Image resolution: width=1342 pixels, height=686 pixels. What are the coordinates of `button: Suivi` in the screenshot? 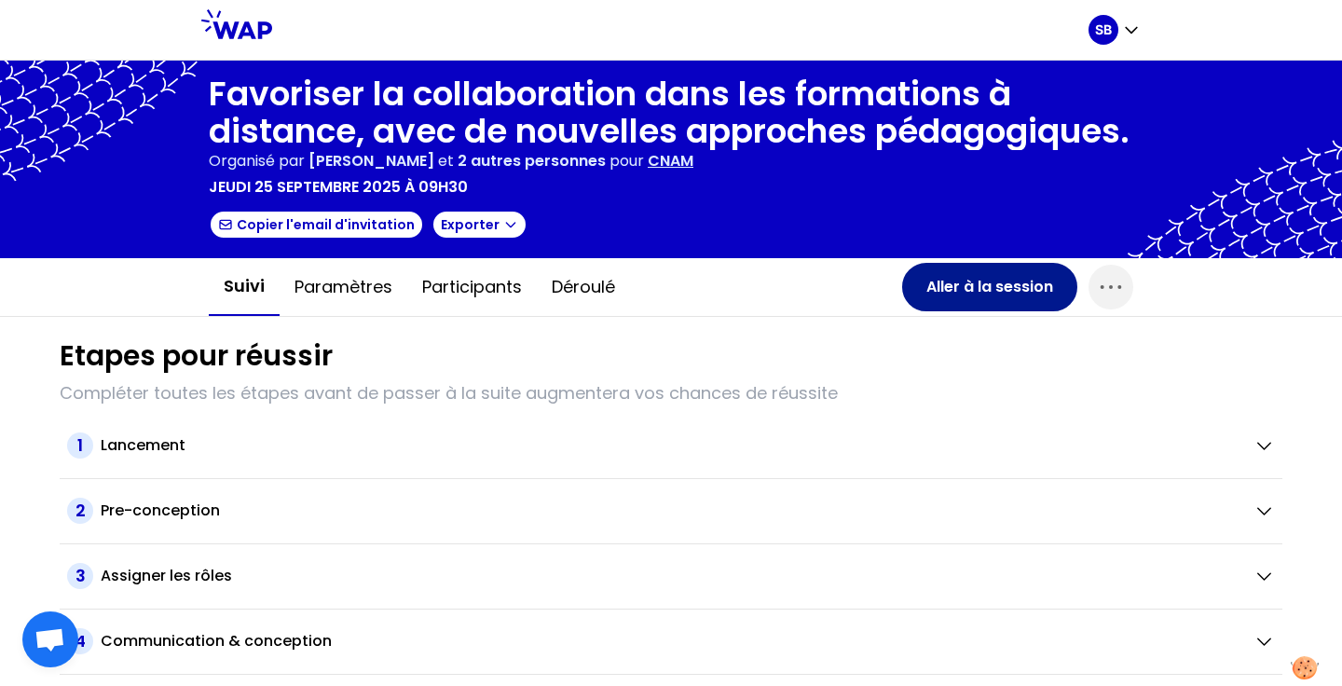 It's located at (244, 287).